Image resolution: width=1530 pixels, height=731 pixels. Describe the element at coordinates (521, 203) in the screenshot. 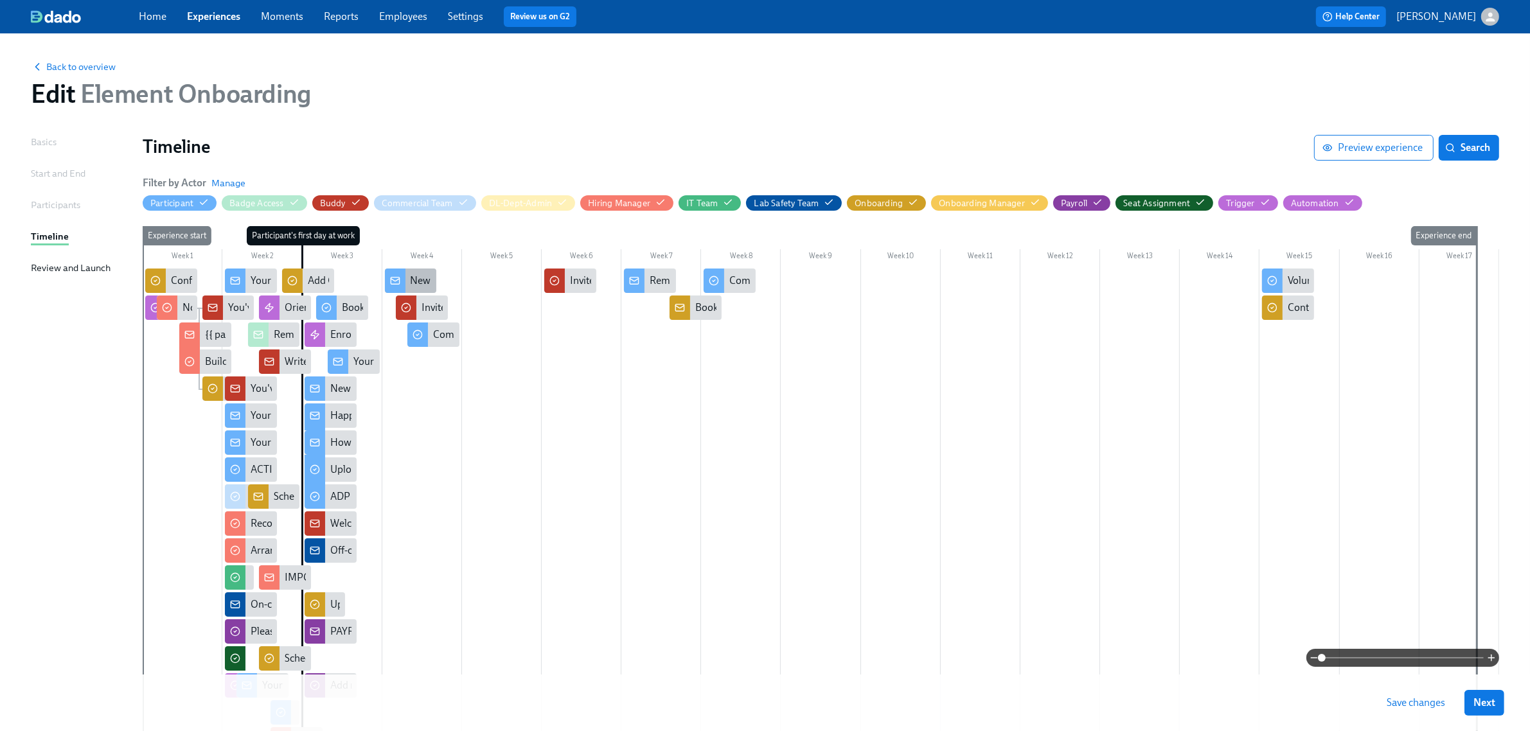

I see `div: Hide DL-Dept-Admin` at that location.